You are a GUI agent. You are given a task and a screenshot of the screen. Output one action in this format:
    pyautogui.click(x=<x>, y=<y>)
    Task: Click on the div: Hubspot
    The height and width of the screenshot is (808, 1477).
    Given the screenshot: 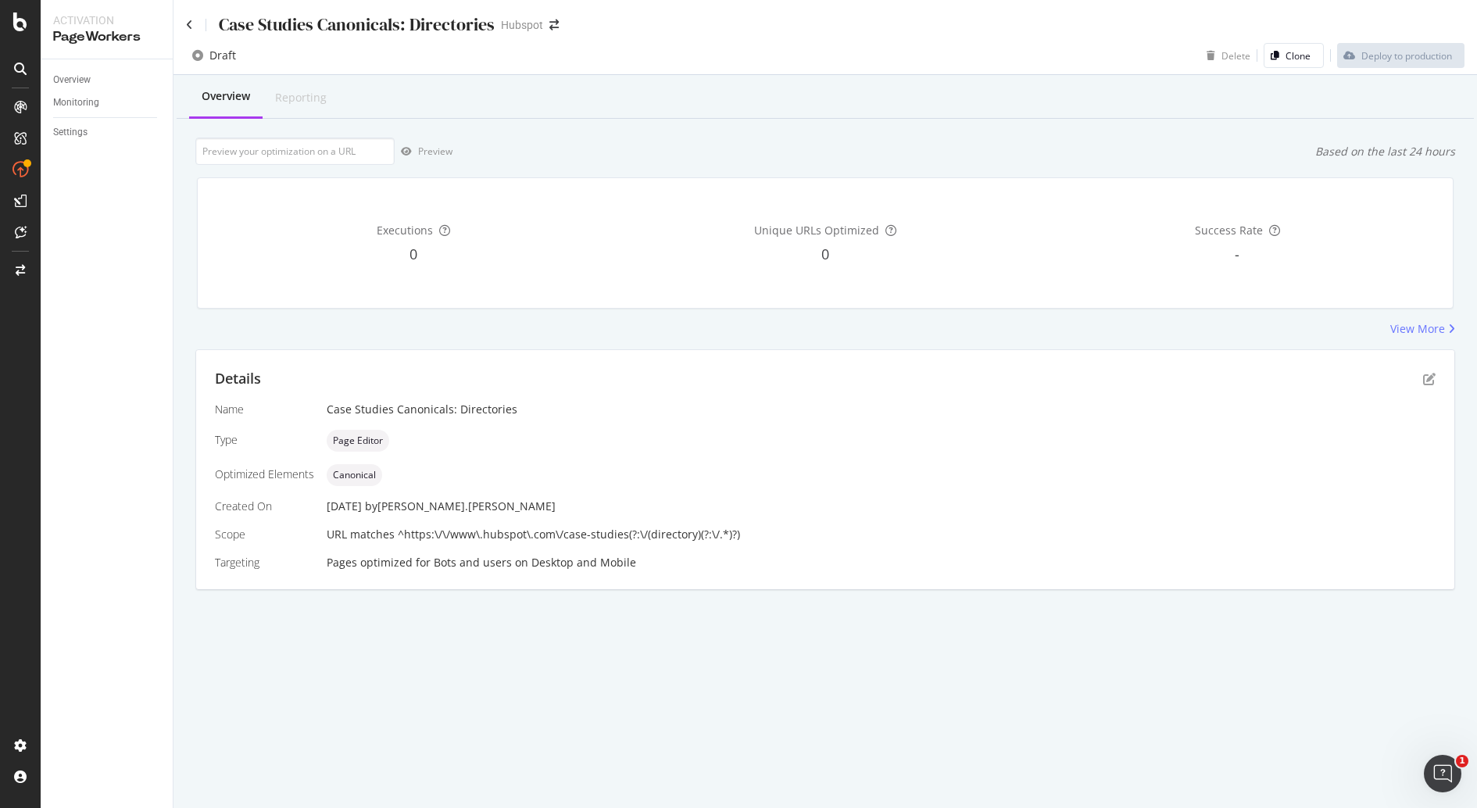 What is the action you would take?
    pyautogui.click(x=522, y=25)
    